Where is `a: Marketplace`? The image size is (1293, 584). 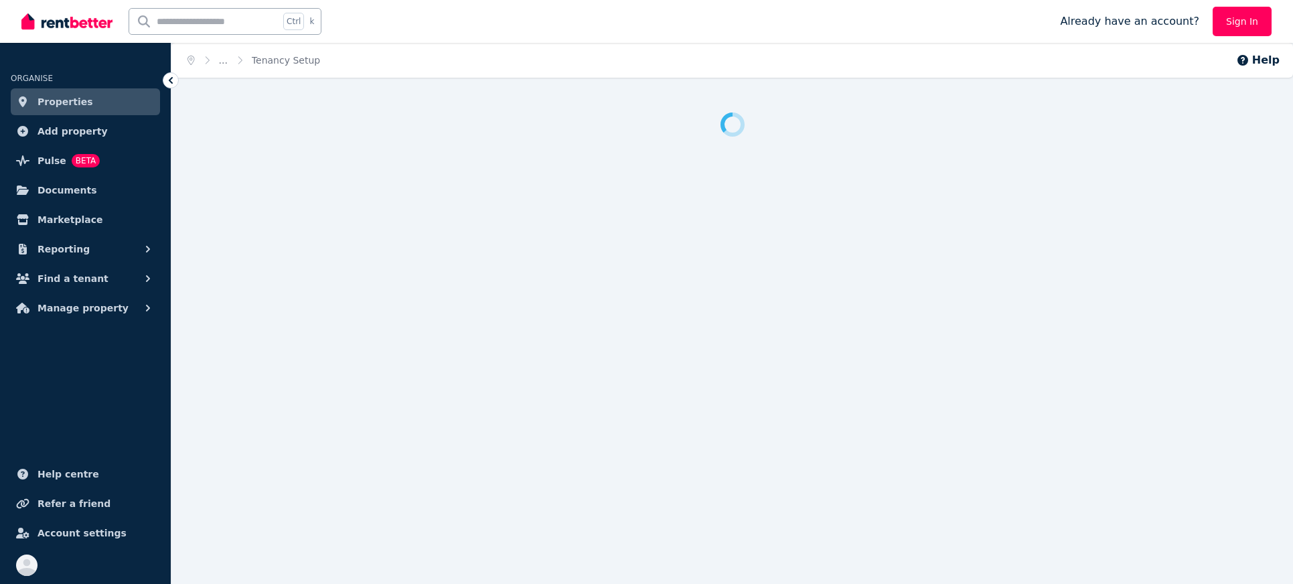
a: Marketplace is located at coordinates (85, 220).